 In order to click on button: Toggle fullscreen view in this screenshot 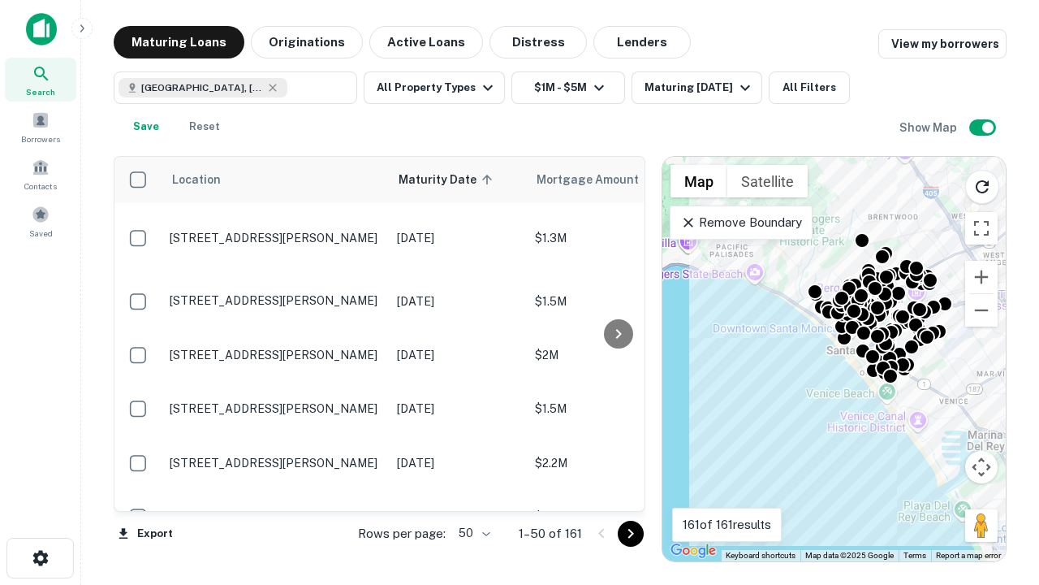, I will do `click(982, 228)`.